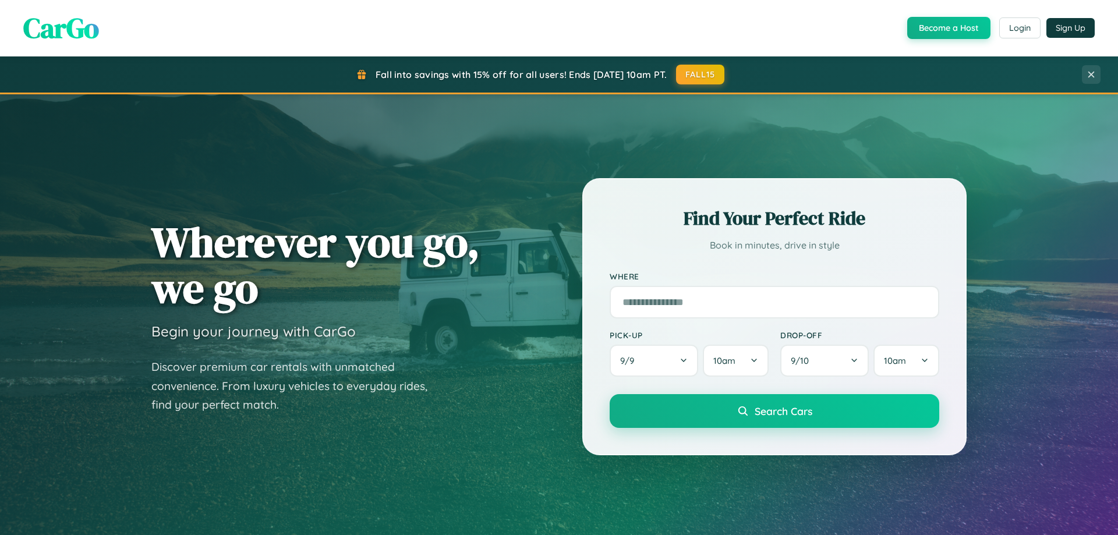 The width and height of the screenshot is (1118, 535). What do you see at coordinates (1071, 28) in the screenshot?
I see `button: Sign Up` at bounding box center [1071, 28].